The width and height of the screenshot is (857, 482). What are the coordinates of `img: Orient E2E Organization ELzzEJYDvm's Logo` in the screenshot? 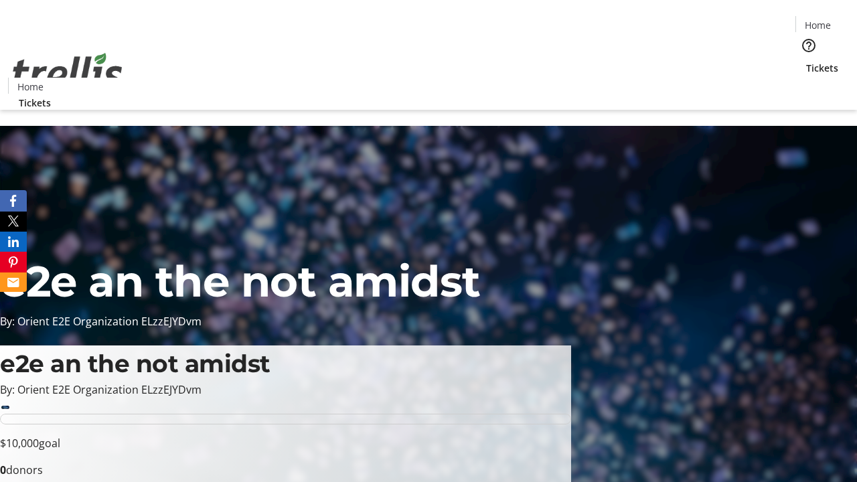 It's located at (68, 72).